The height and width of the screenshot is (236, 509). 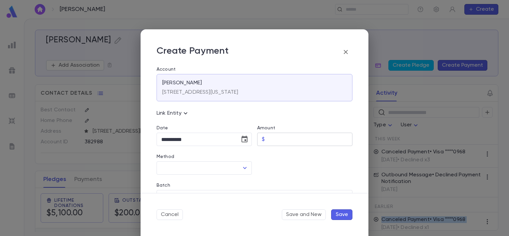 I want to click on p: Link Entity, so click(x=173, y=113).